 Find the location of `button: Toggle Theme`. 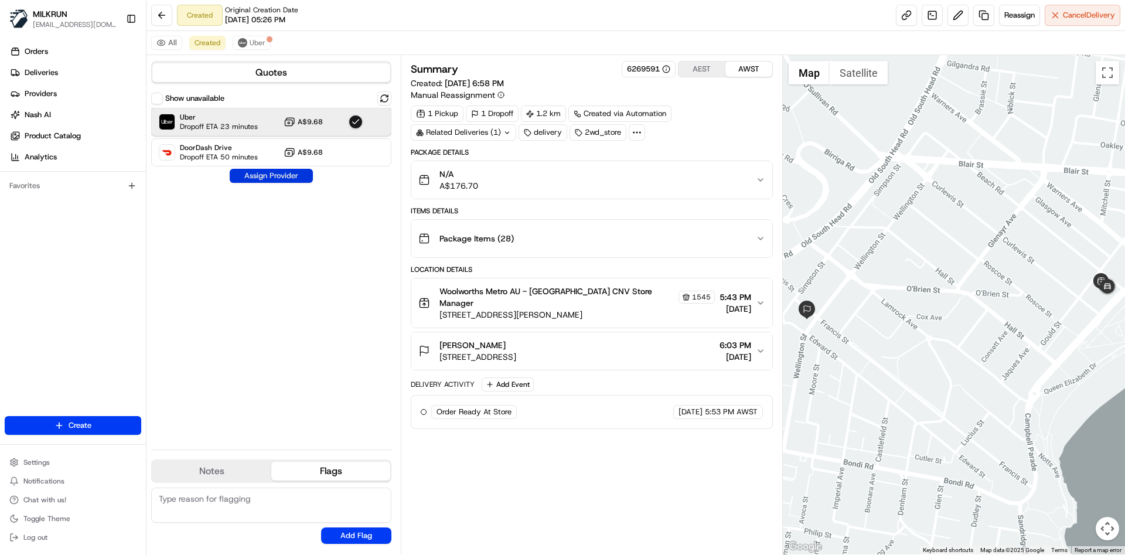

button: Toggle Theme is located at coordinates (73, 519).